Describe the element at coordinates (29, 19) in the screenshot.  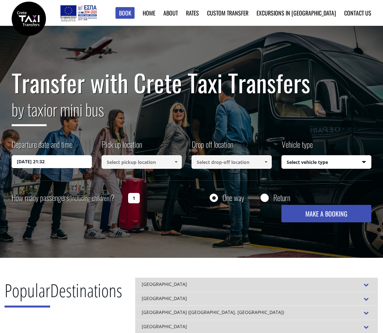
I see `img: Crete Taxi Transfers | Safe Taxi Transfer Services from to Heraklion Airport, Chania Airport, Ret...` at that location.